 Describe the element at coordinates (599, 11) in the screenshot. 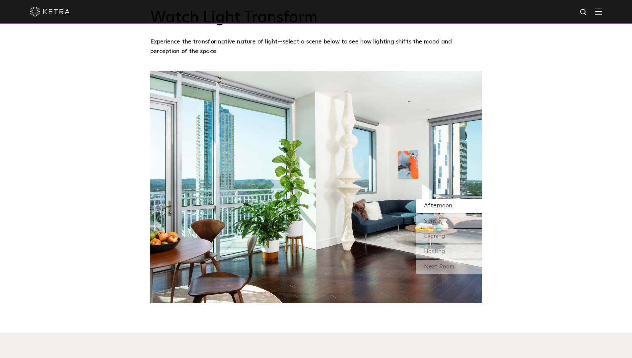

I see `img: Hamburger%20Nav.svg` at that location.